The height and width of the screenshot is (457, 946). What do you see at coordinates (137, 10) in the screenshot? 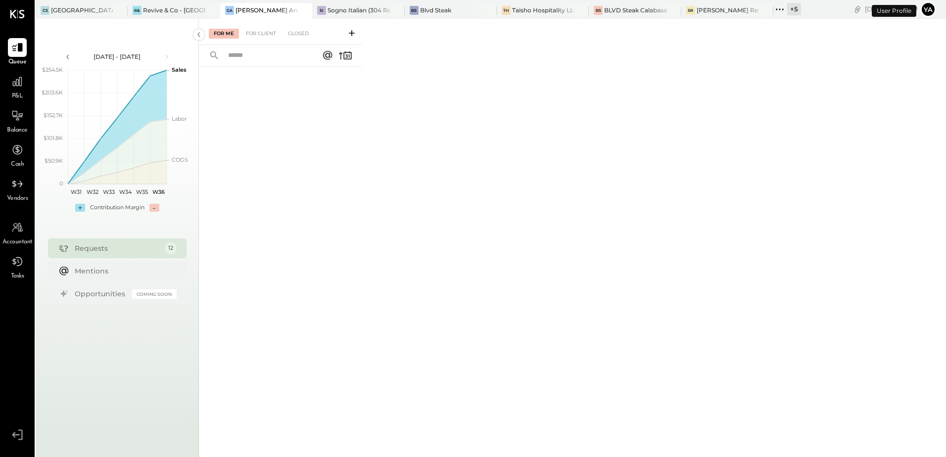
I see `div: R&` at bounding box center [137, 10].